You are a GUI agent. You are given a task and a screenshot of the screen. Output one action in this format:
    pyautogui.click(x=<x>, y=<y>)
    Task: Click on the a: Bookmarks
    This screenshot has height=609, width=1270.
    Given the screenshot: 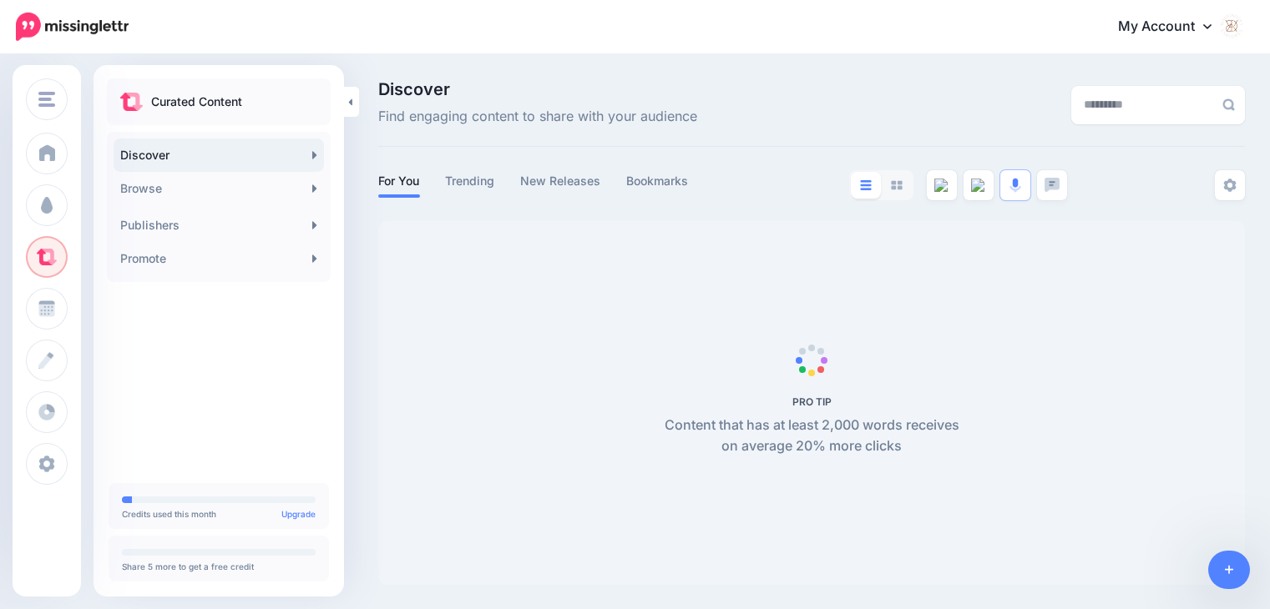 What is the action you would take?
    pyautogui.click(x=657, y=181)
    